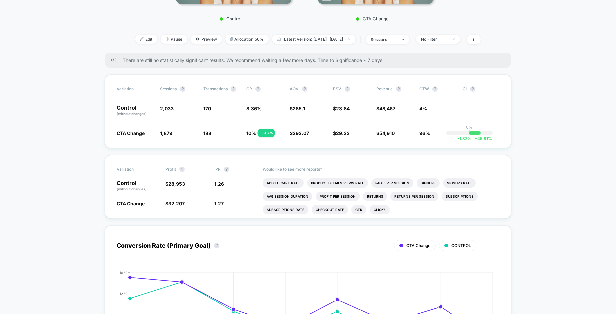 This screenshot has width=616, height=314. What do you see at coordinates (375, 196) in the screenshot?
I see `li: Returns` at bounding box center [375, 196].